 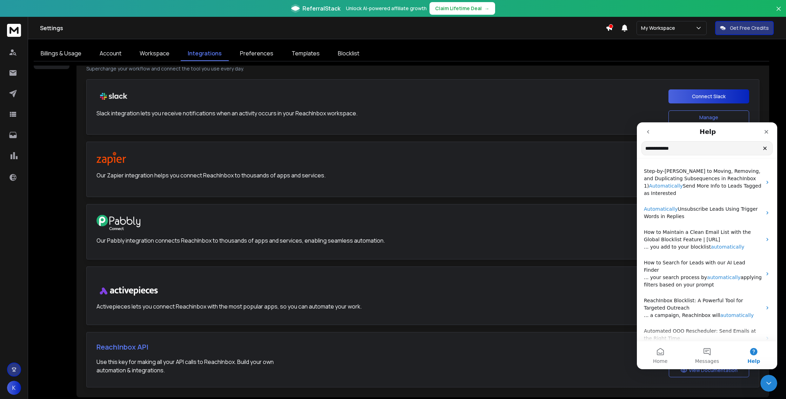 I want to click on p: Get Free Credits, so click(x=749, y=28).